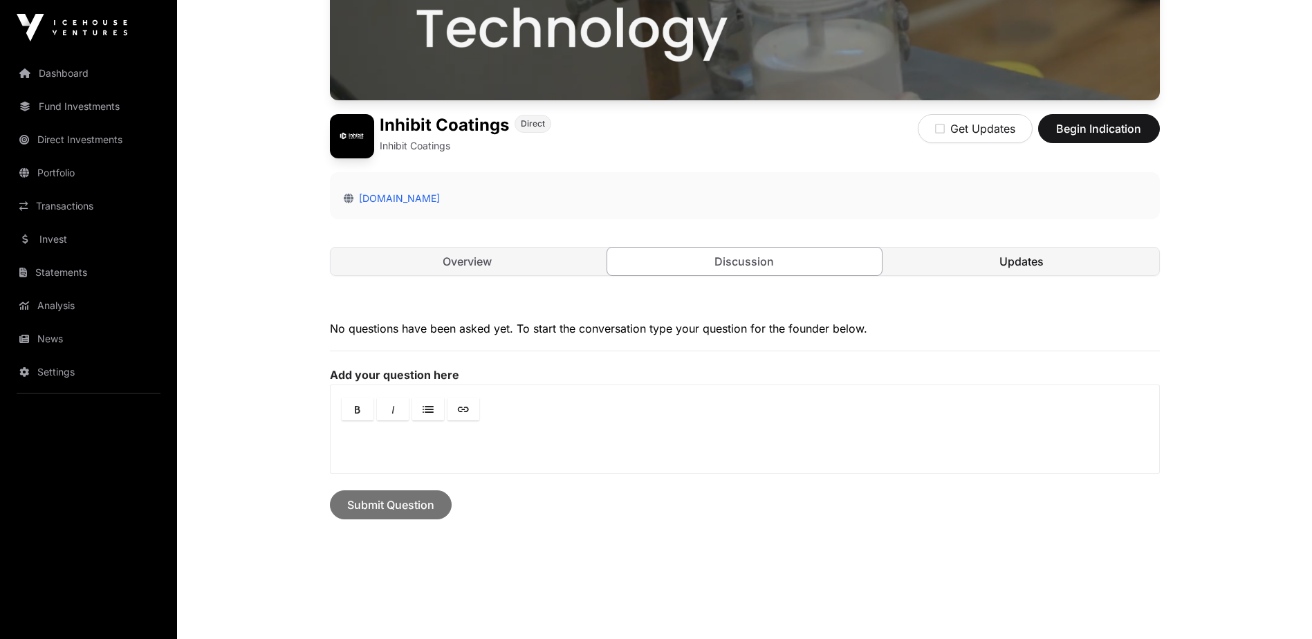  I want to click on div: Chat Widget, so click(1278, 606).